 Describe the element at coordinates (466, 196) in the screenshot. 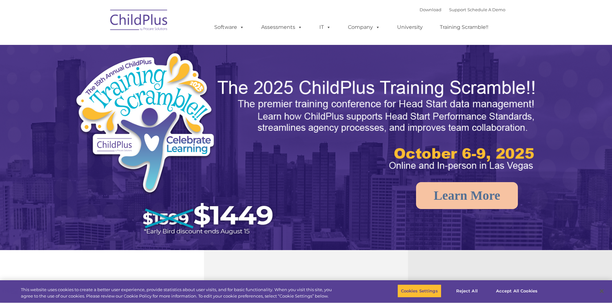

I see `a: Learn More` at that location.